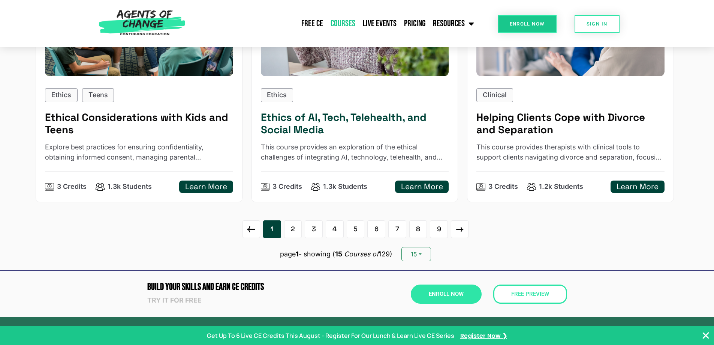 The height and width of the screenshot is (345, 714). What do you see at coordinates (495, 95) in the screenshot?
I see `p: Clinical` at bounding box center [495, 95].